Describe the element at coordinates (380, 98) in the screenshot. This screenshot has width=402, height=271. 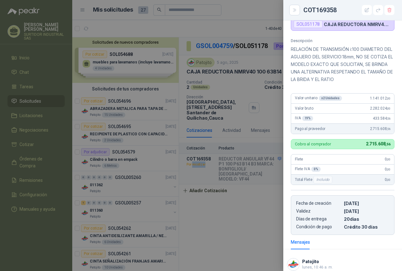
I see `span: 1.141.012` at that location.